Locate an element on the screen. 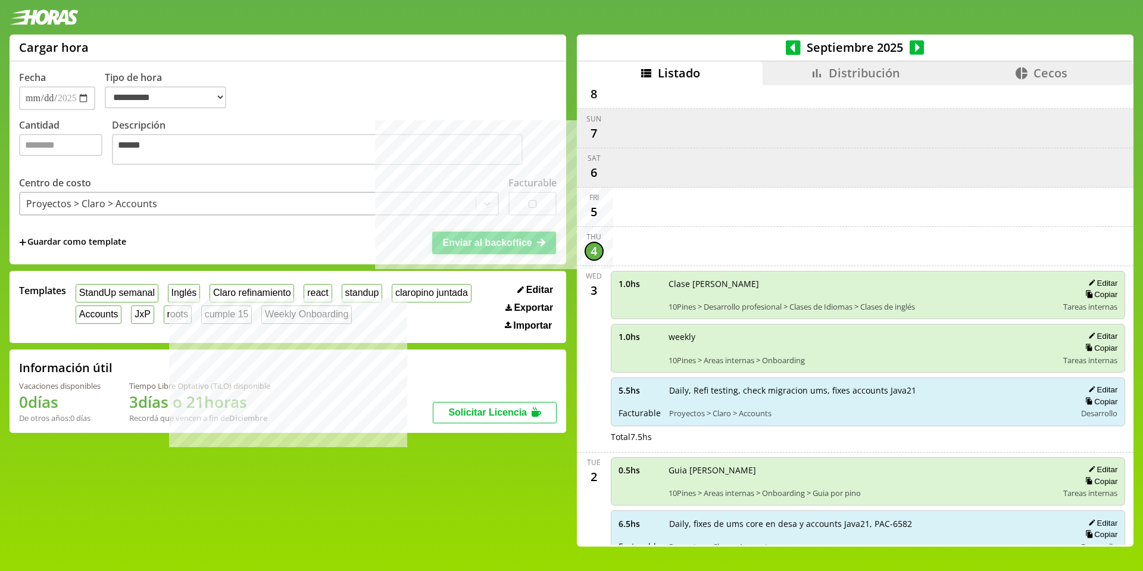 This screenshot has width=1143, height=571. label: Descripción is located at coordinates (334, 143).